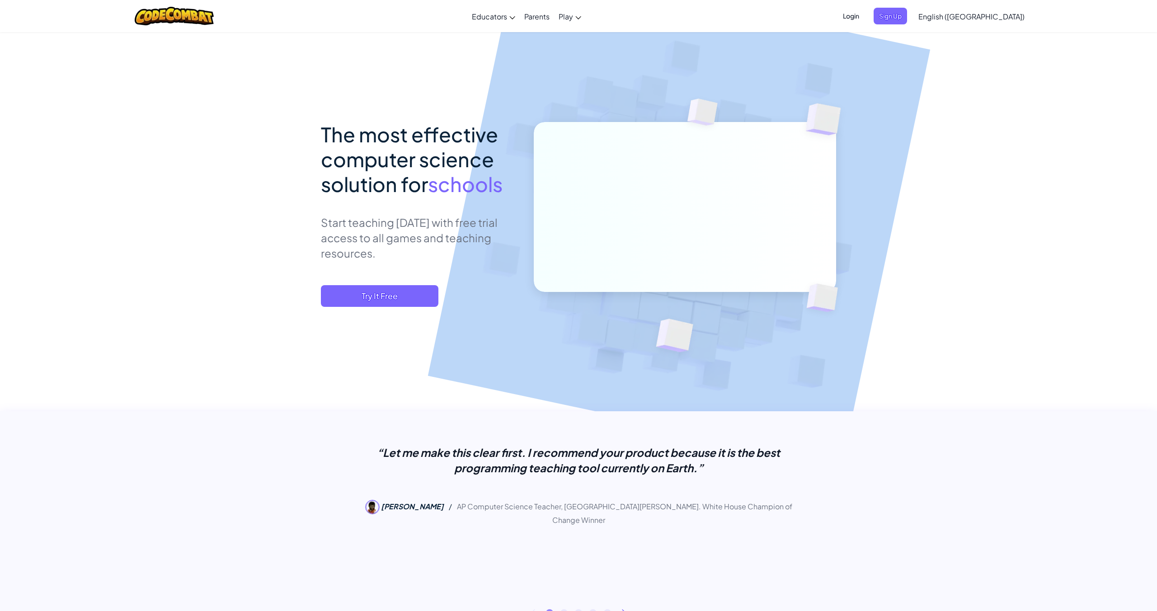 The height and width of the screenshot is (611, 1157). What do you see at coordinates (851, 16) in the screenshot?
I see `button: Login` at bounding box center [851, 16].